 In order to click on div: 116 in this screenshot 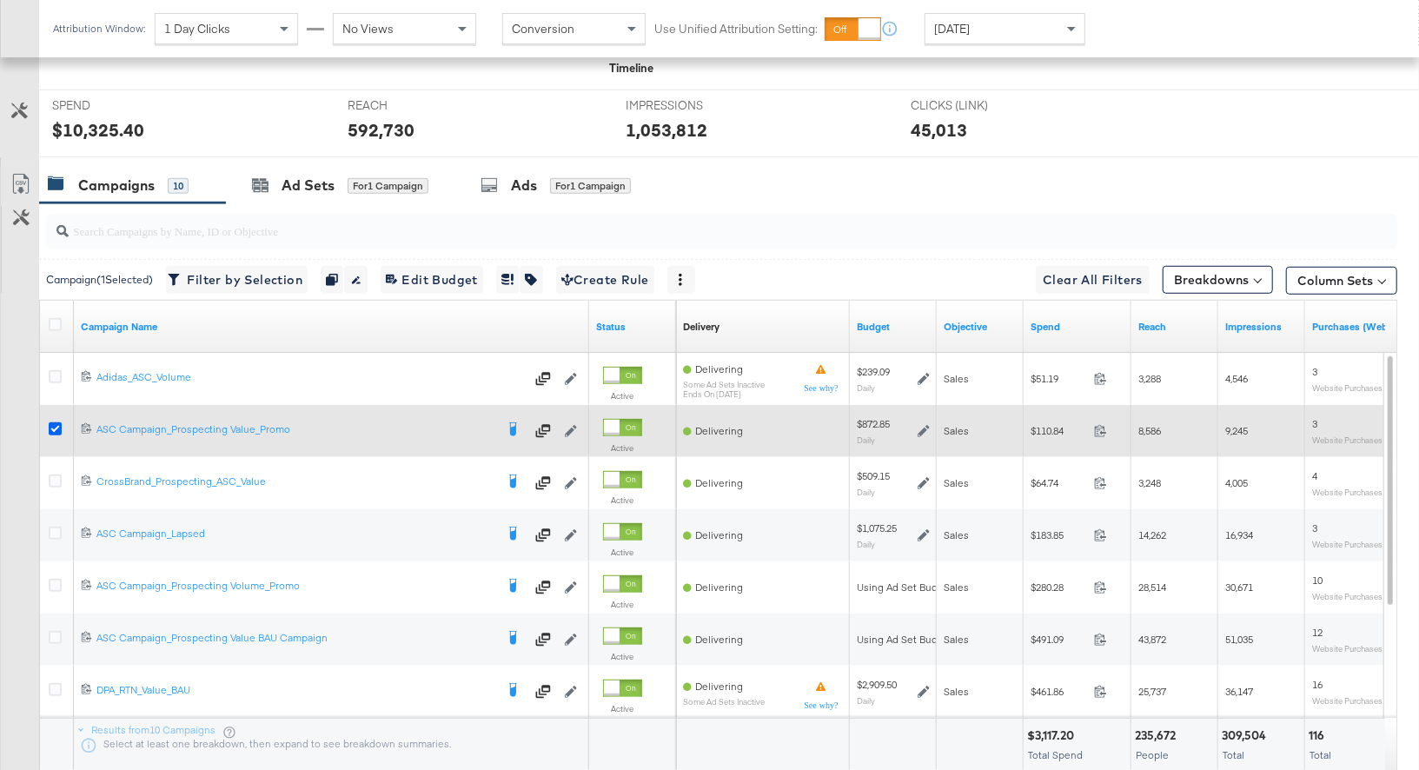, I will do `click(1319, 735)`.